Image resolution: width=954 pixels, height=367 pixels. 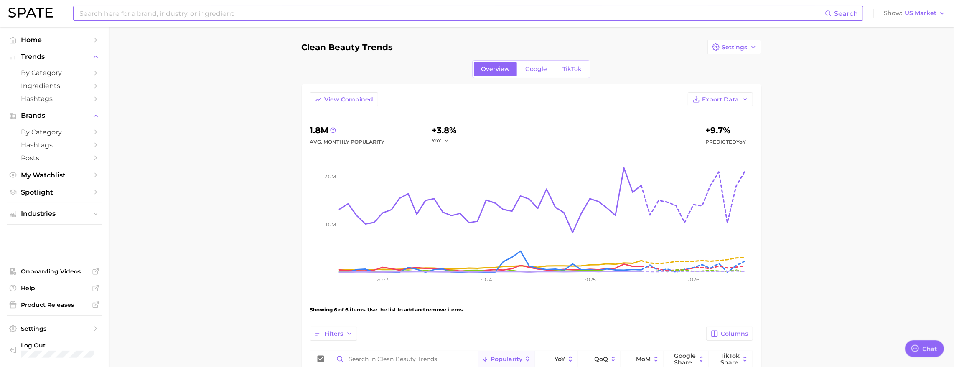 I want to click on span: Google, so click(x=536, y=69).